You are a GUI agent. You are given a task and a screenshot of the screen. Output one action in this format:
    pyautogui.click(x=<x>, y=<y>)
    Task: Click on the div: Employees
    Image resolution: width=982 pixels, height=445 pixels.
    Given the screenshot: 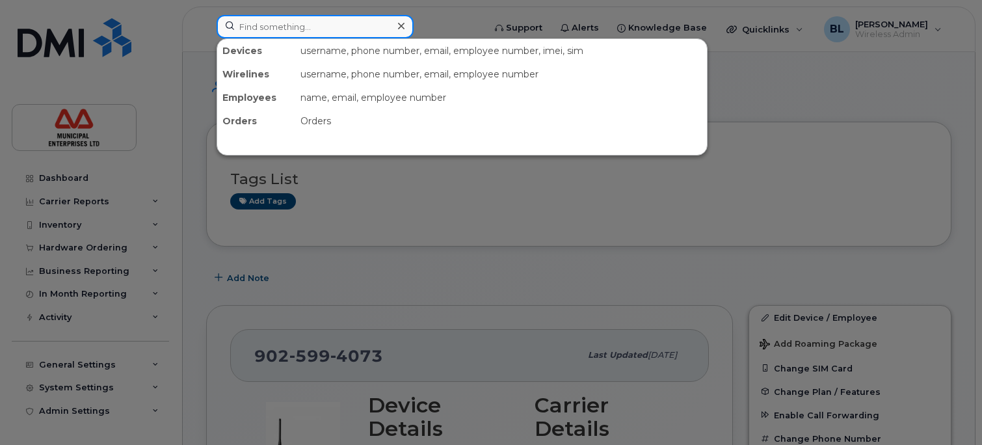 What is the action you would take?
    pyautogui.click(x=256, y=98)
    